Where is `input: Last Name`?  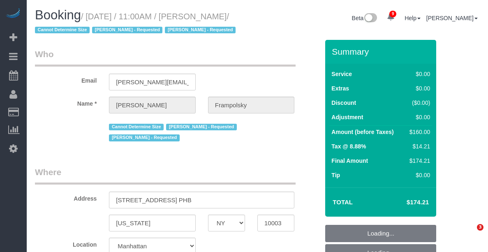 input: Last Name is located at coordinates (251, 105).